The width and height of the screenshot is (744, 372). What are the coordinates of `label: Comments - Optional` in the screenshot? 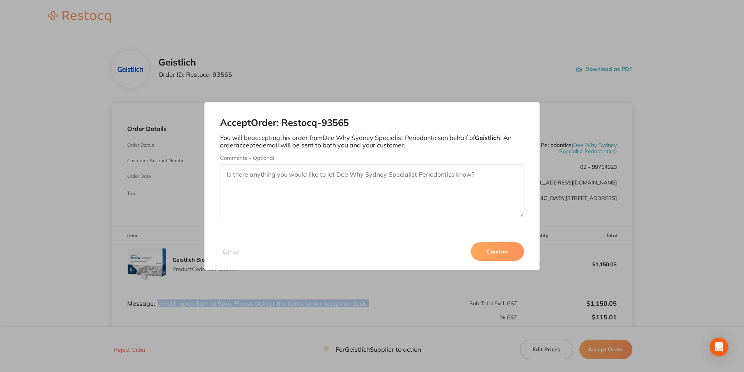 It's located at (372, 158).